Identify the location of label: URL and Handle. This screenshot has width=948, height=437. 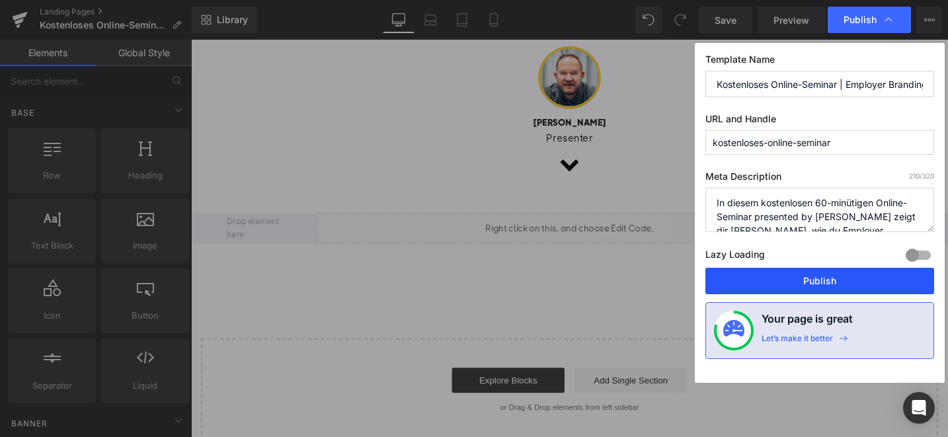
(820, 122).